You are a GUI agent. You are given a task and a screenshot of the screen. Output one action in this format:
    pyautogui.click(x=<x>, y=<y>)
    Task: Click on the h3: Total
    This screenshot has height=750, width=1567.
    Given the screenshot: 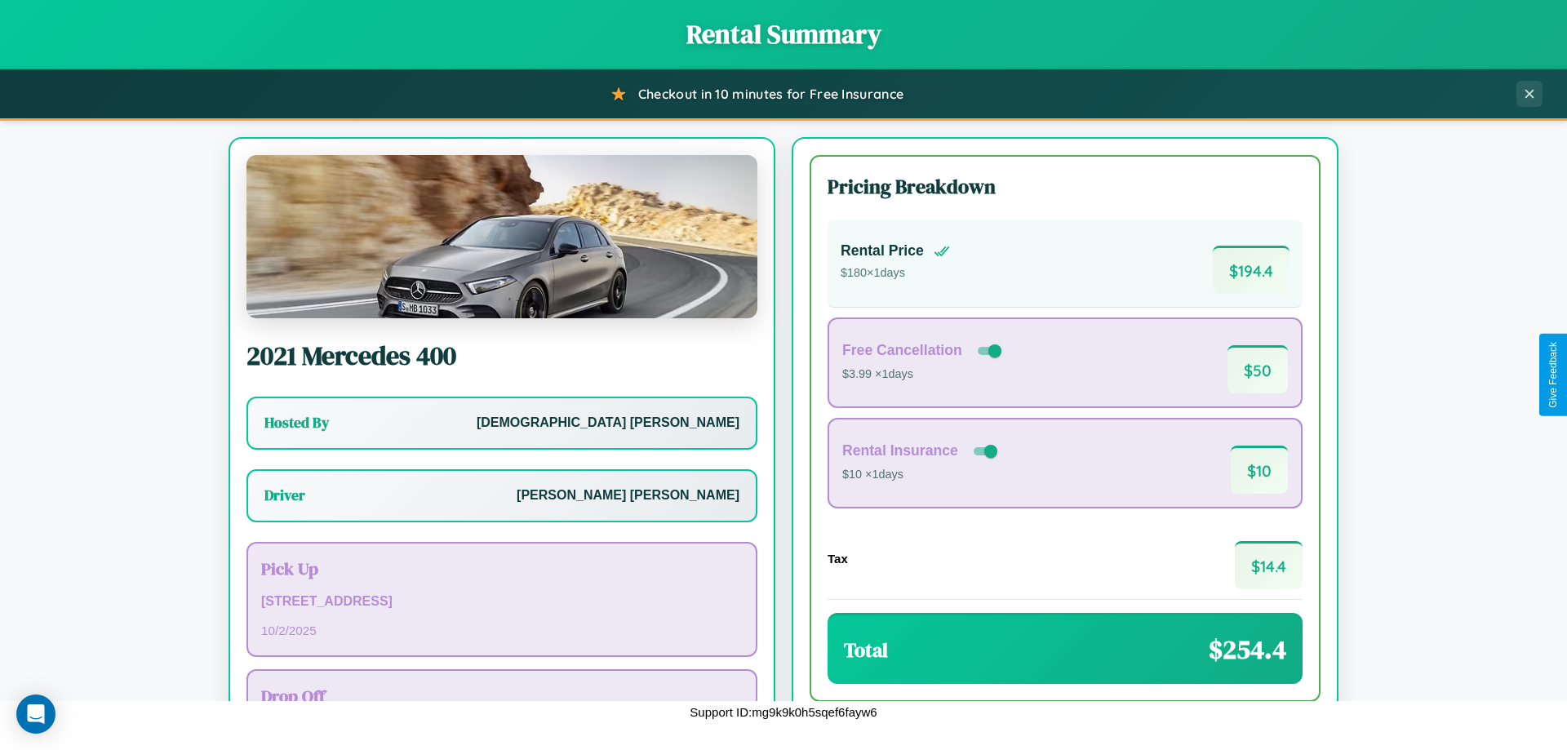 What is the action you would take?
    pyautogui.click(x=866, y=650)
    